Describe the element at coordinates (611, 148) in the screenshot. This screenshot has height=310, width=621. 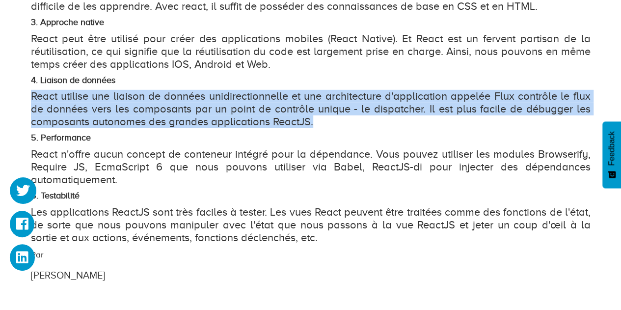
I see `span: Feedback` at that location.